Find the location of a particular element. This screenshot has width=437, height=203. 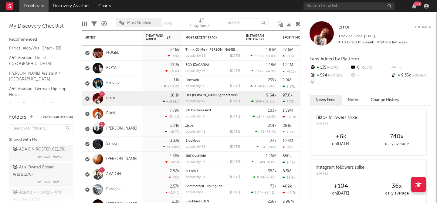

div: 382k is located at coordinates (272, 171).